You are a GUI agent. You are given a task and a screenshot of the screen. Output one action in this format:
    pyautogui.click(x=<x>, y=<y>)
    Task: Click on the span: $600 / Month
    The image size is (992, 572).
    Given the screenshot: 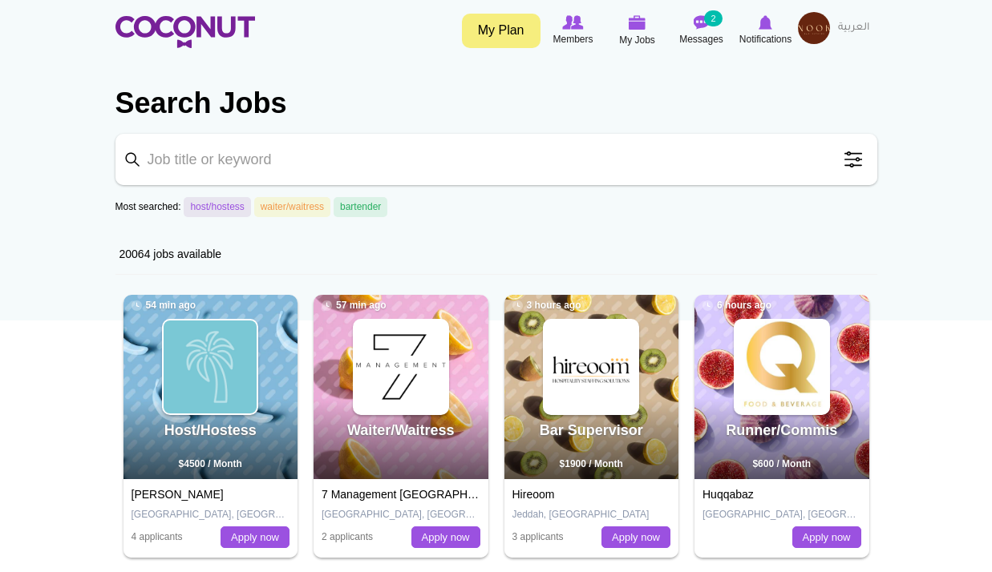 What is the action you would take?
    pyautogui.click(x=781, y=464)
    